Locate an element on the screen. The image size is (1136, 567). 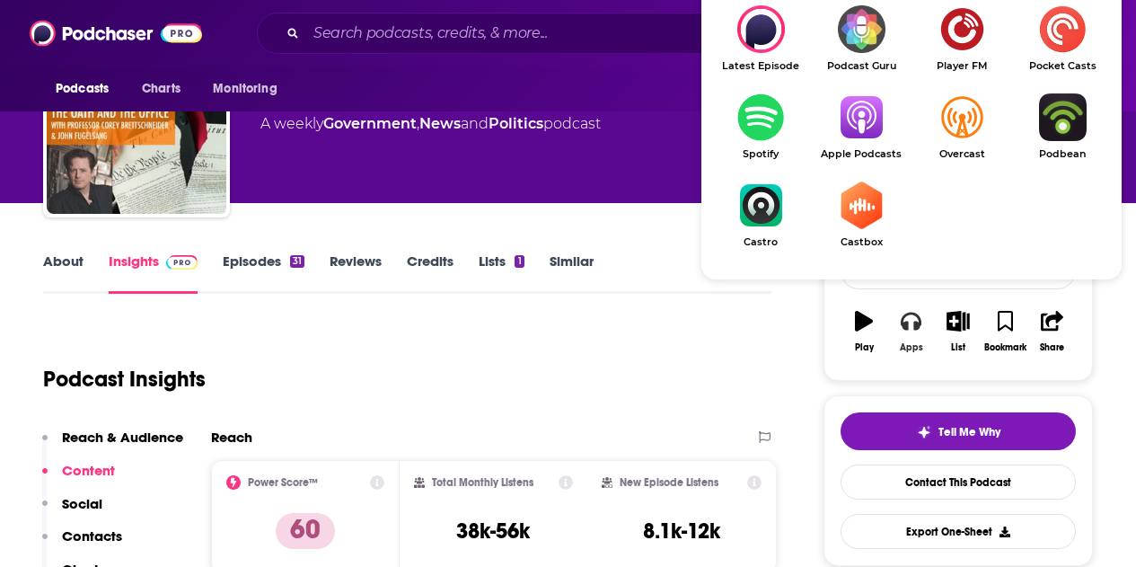
h2: Power Score™ is located at coordinates (283, 482).